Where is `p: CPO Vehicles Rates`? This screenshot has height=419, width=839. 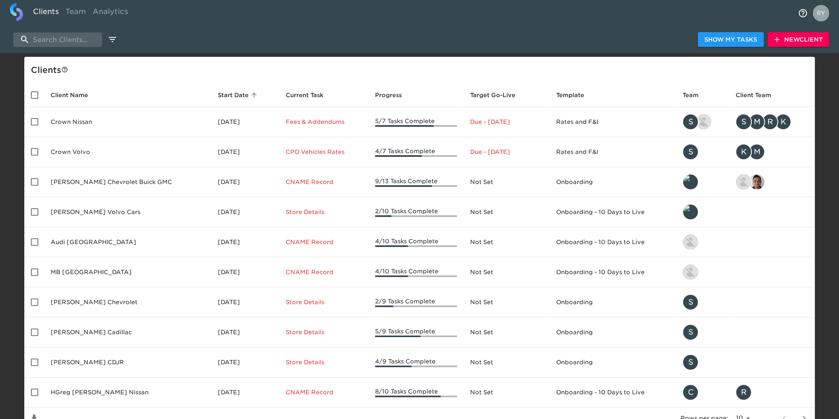 p: CPO Vehicles Rates is located at coordinates (323, 152).